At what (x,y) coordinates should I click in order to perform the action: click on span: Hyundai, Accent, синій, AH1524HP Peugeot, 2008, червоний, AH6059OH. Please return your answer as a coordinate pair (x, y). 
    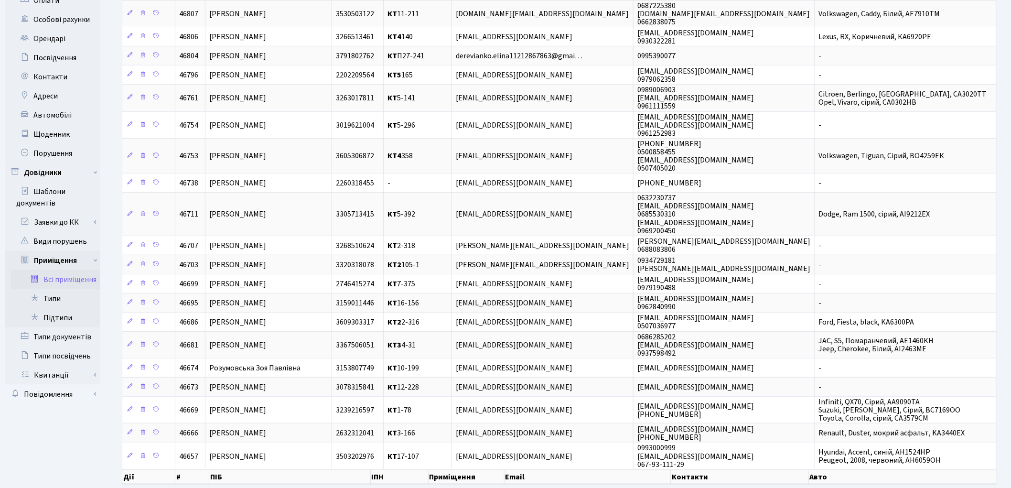
    Looking at the image, I should click on (880, 456).